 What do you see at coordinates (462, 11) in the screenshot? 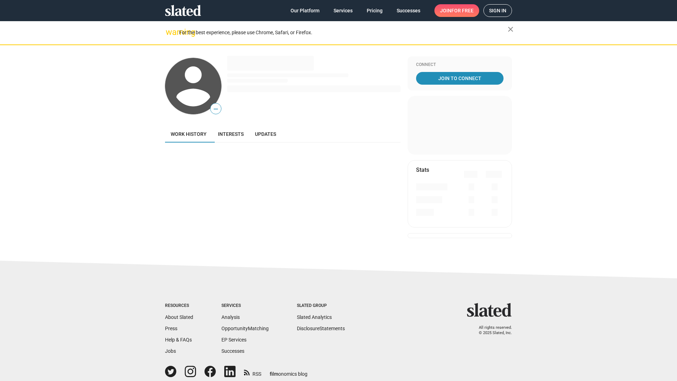
I see `span: for free` at bounding box center [462, 11].